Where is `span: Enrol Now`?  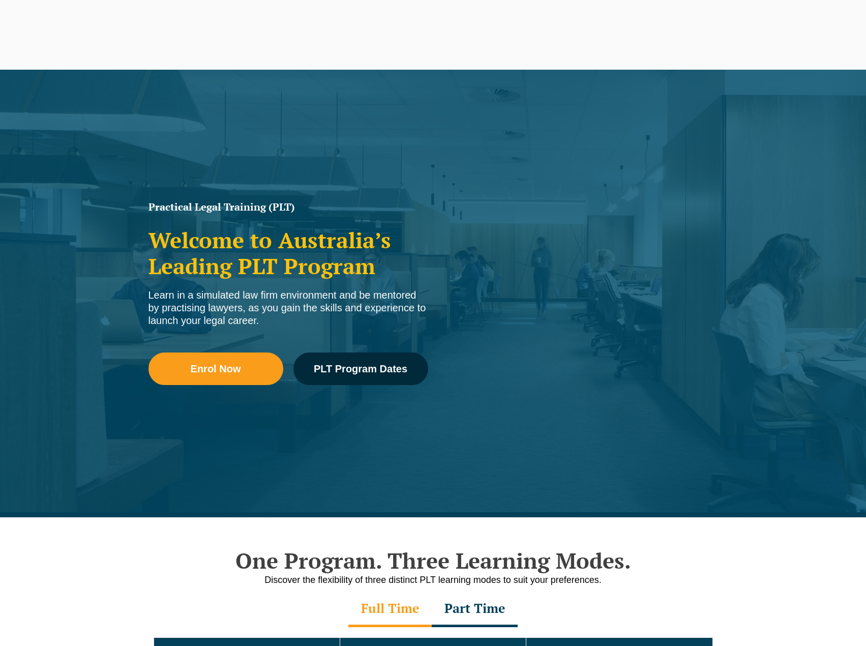 span: Enrol Now is located at coordinates (216, 369).